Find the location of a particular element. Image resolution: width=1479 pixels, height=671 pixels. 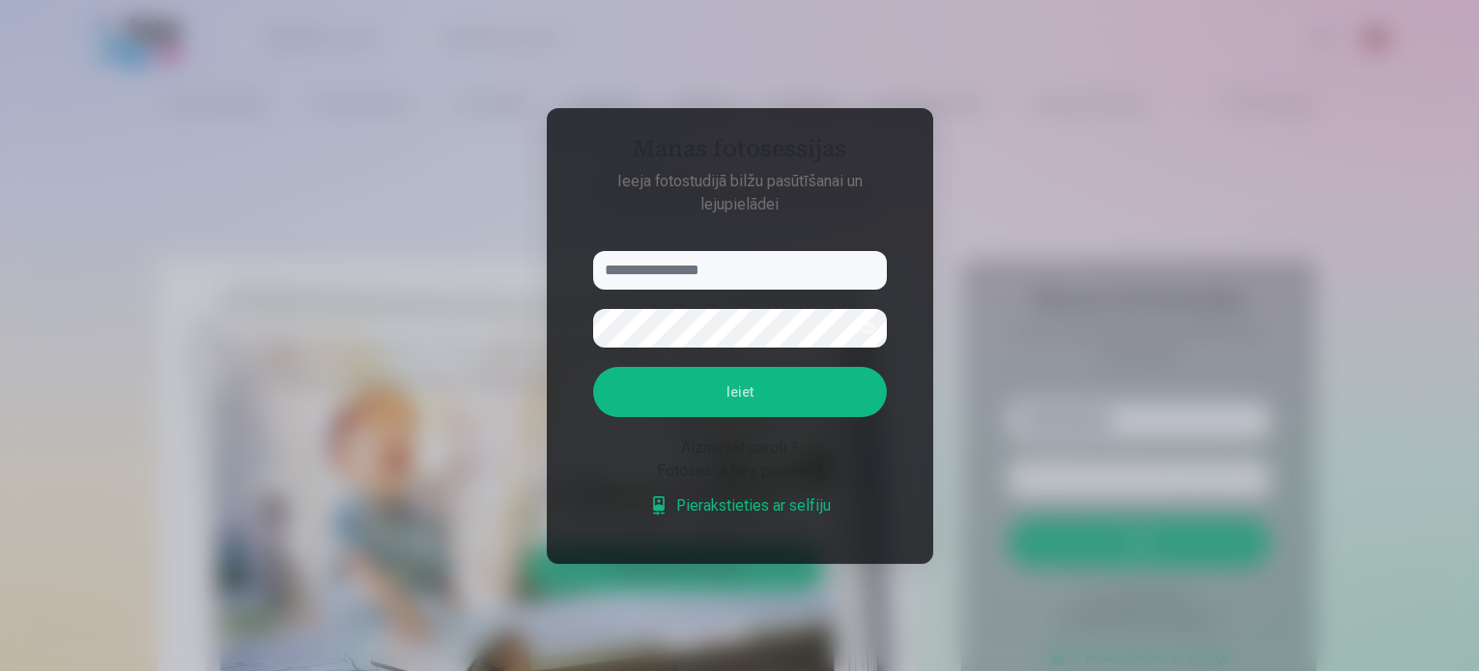

p: Ieeja fotostudijā bilžu pasūtīšanai un lejupielādei is located at coordinates (740, 193).